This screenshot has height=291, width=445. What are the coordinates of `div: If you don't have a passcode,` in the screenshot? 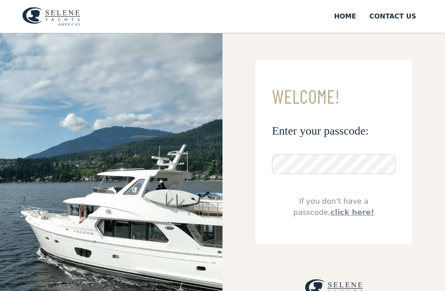 It's located at (334, 207).